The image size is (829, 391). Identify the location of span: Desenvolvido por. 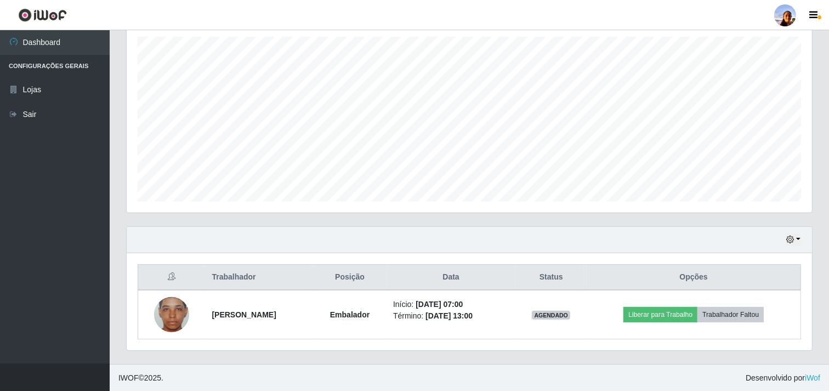
(783, 377).